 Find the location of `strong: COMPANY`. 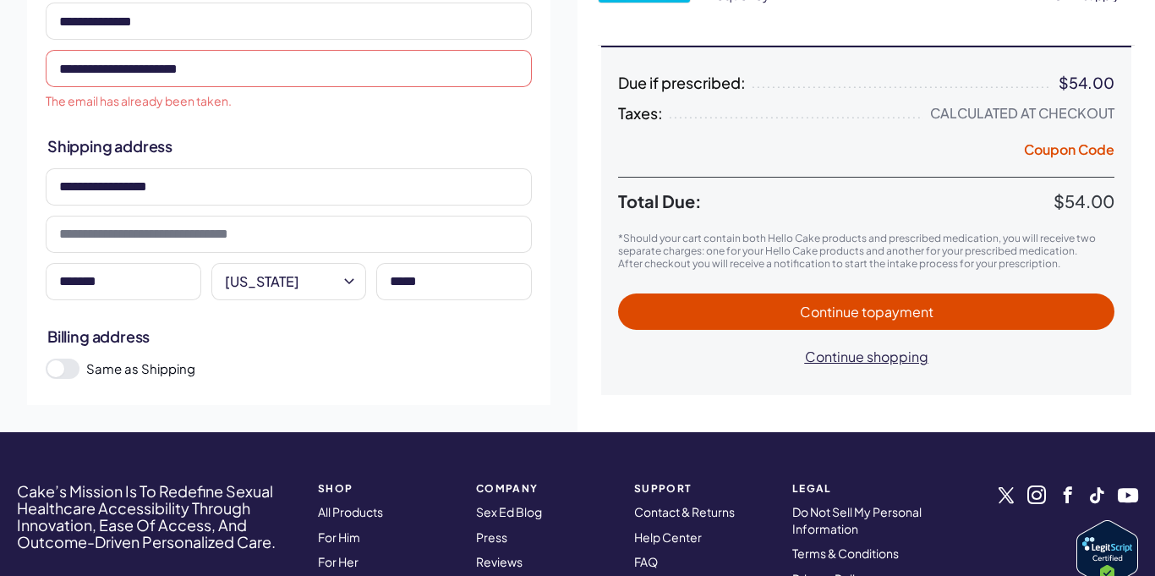

strong: COMPANY is located at coordinates (545, 488).